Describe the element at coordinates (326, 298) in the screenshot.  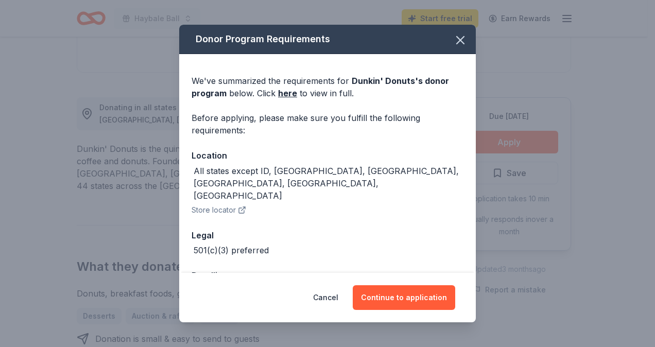
I see `button: Cancel` at that location.